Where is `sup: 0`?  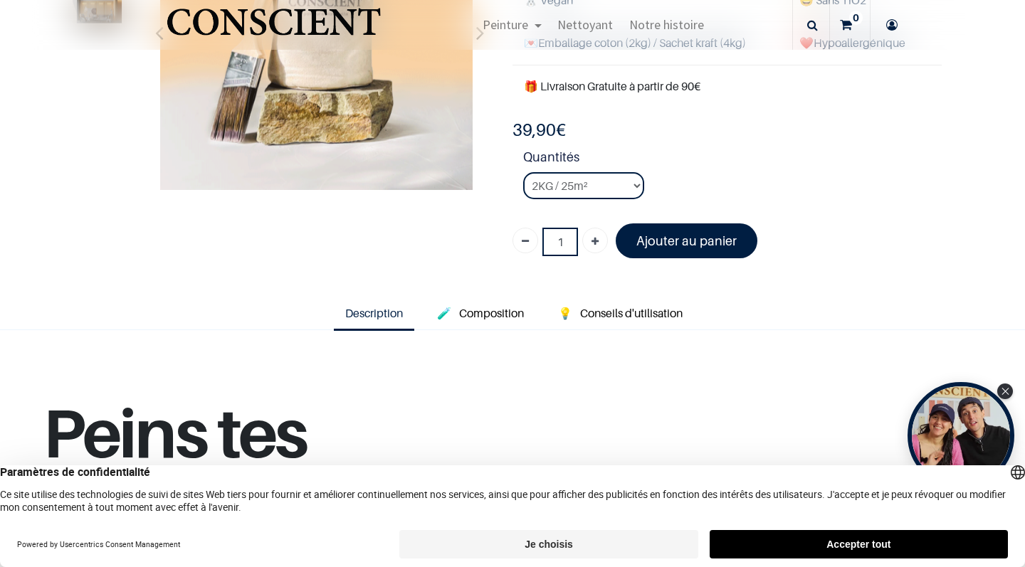 sup: 0 is located at coordinates (855, 18).